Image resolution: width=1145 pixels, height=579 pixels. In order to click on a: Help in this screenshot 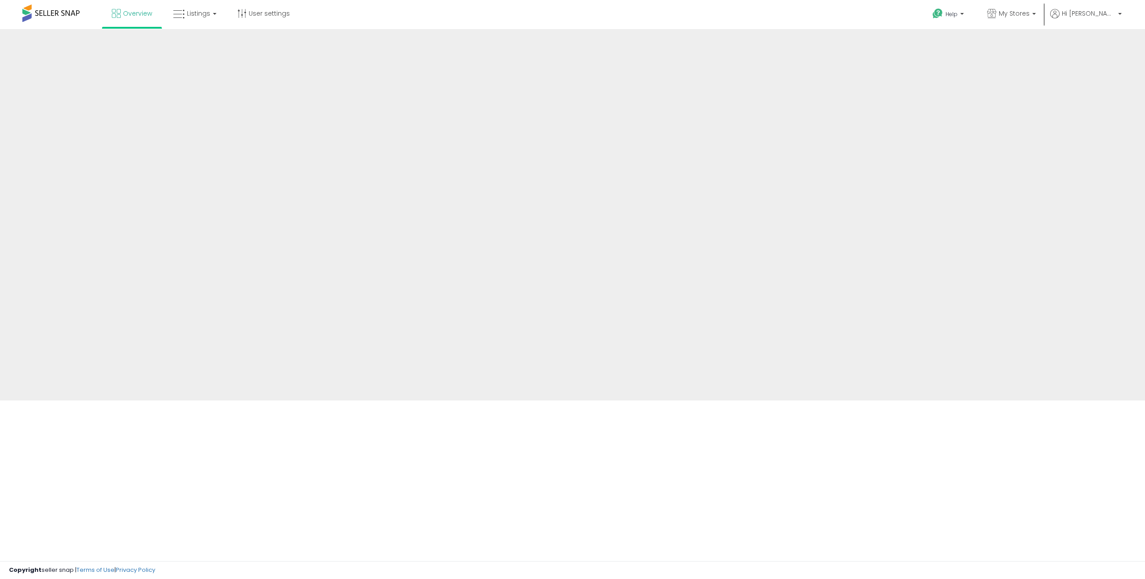, I will do `click(949, 15)`.